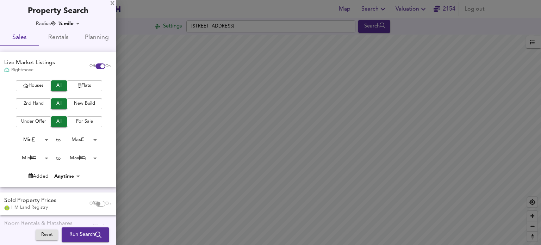  I want to click on img: Rightmove, so click(7, 70).